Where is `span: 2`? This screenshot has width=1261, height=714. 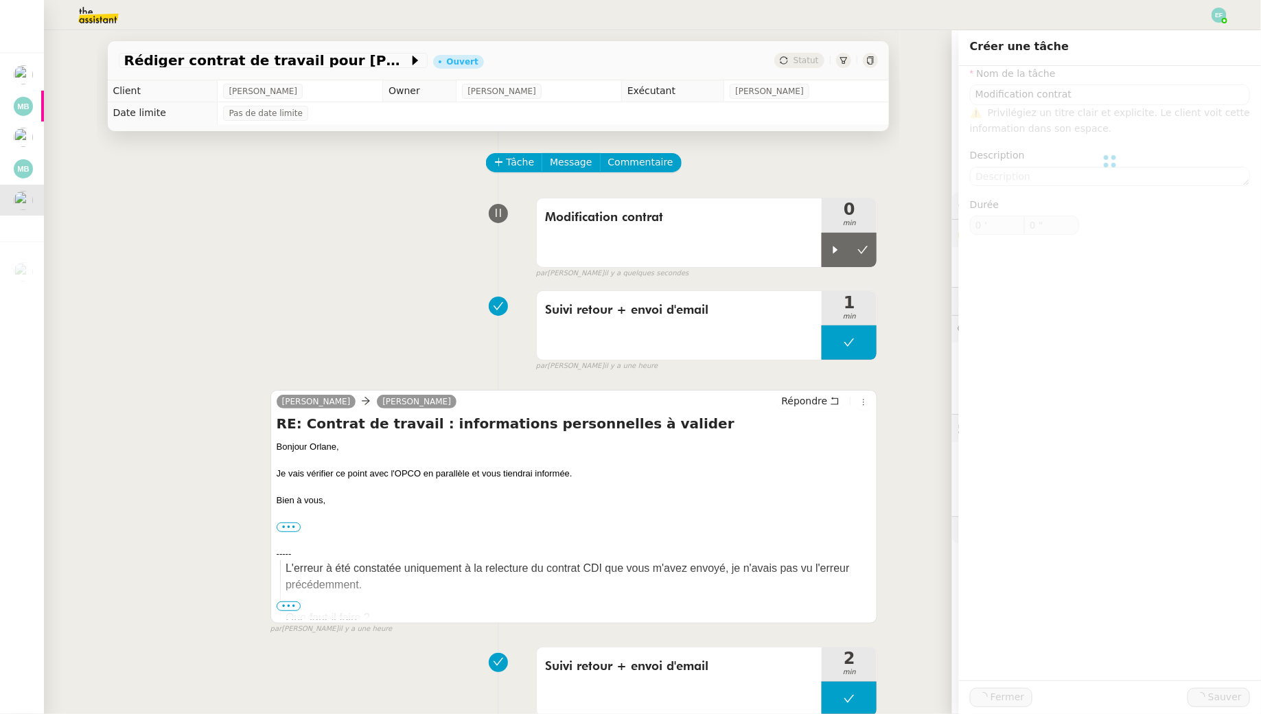
span: 2 is located at coordinates (849, 658).